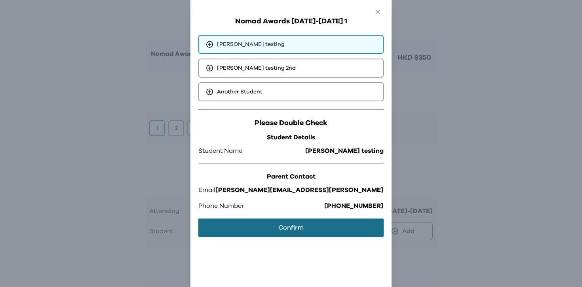  I want to click on h3: Parent Contact, so click(291, 177).